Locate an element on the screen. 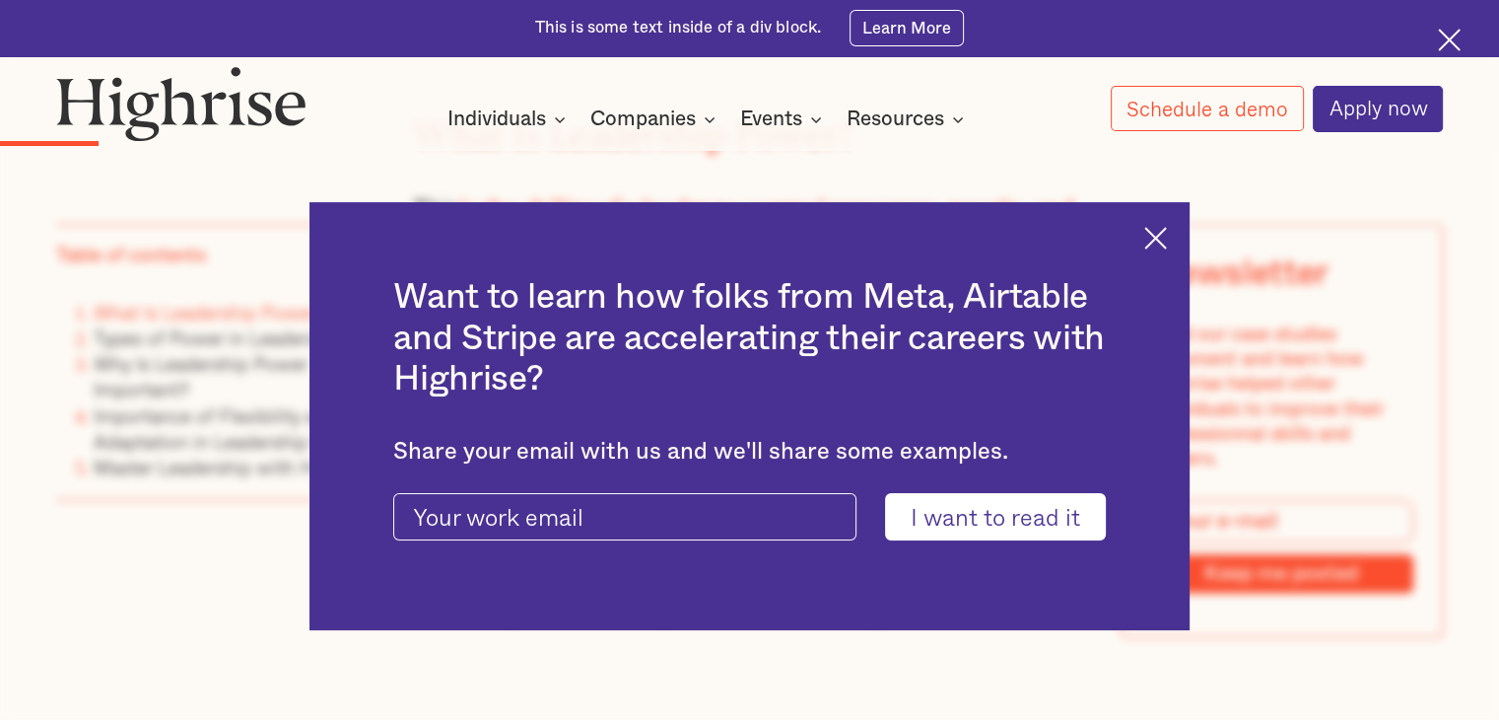 This screenshot has height=720, width=1499. div: Share your email with us and we'll share some examples. is located at coordinates (749, 452).